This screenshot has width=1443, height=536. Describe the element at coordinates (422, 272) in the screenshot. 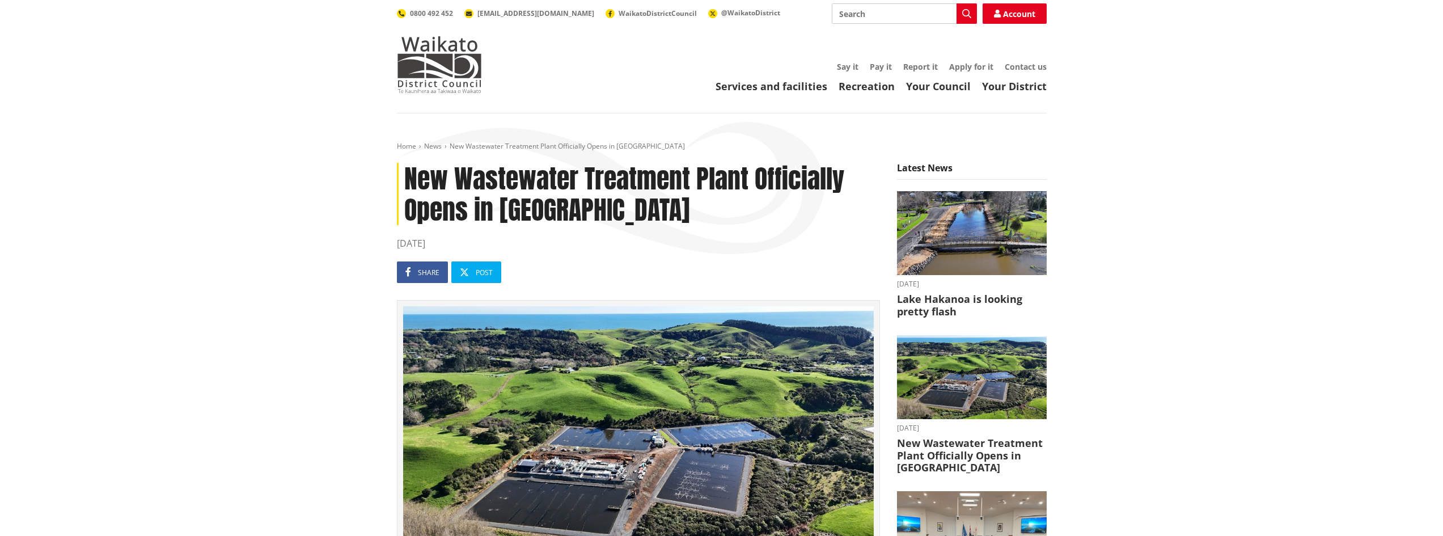

I see `a: Share` at that location.